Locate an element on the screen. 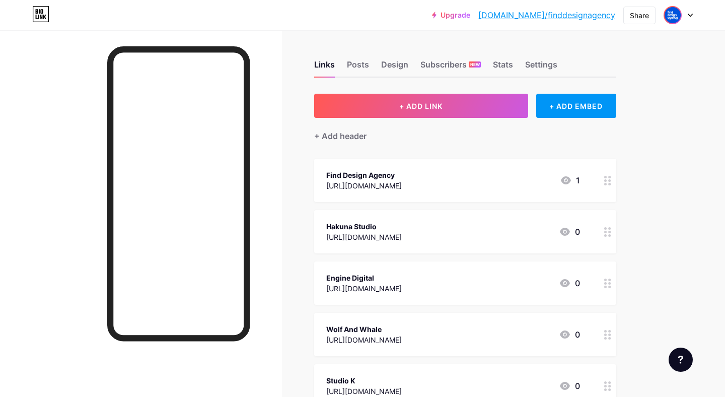 The height and width of the screenshot is (397, 725). img: finddesignagency is located at coordinates (672, 15).